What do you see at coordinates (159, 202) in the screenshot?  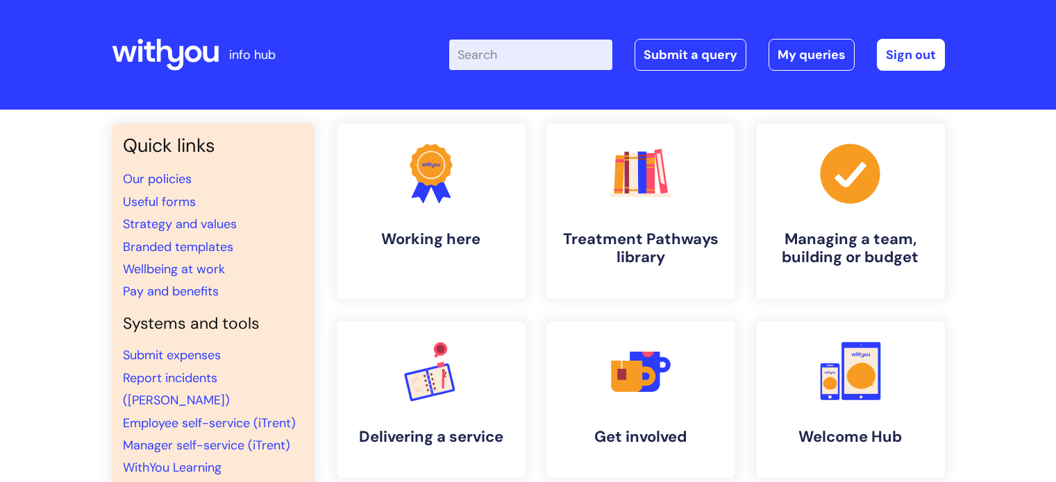 I see `a: Useful forms` at bounding box center [159, 202].